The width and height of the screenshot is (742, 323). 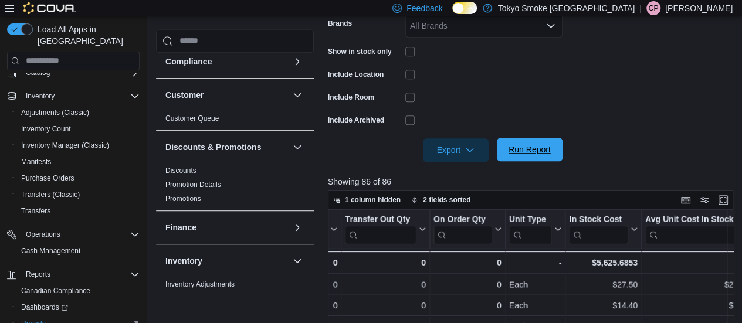 I want to click on button: Compliance, so click(x=226, y=62).